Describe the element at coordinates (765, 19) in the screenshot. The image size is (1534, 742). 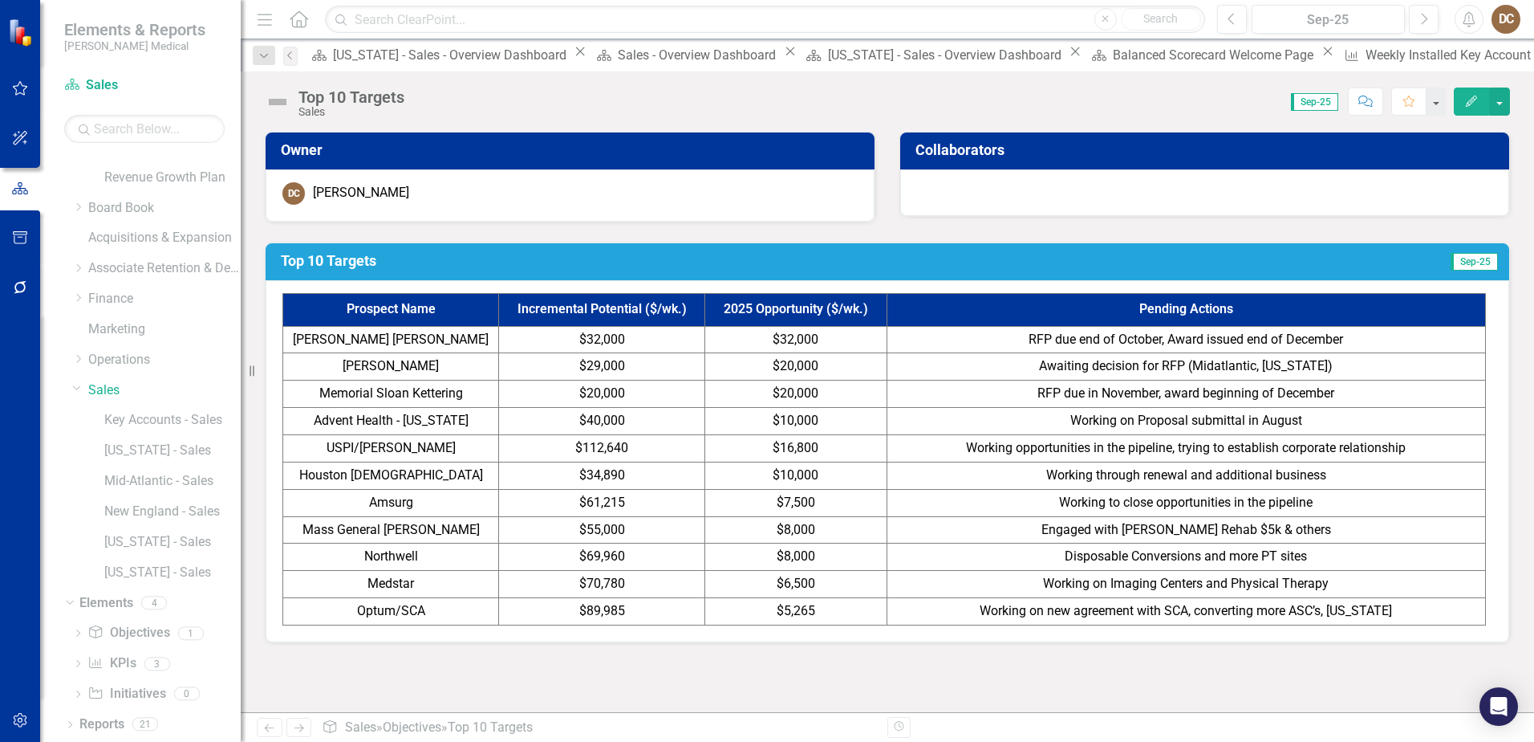
I see `input: Search ClearPoint...` at that location.